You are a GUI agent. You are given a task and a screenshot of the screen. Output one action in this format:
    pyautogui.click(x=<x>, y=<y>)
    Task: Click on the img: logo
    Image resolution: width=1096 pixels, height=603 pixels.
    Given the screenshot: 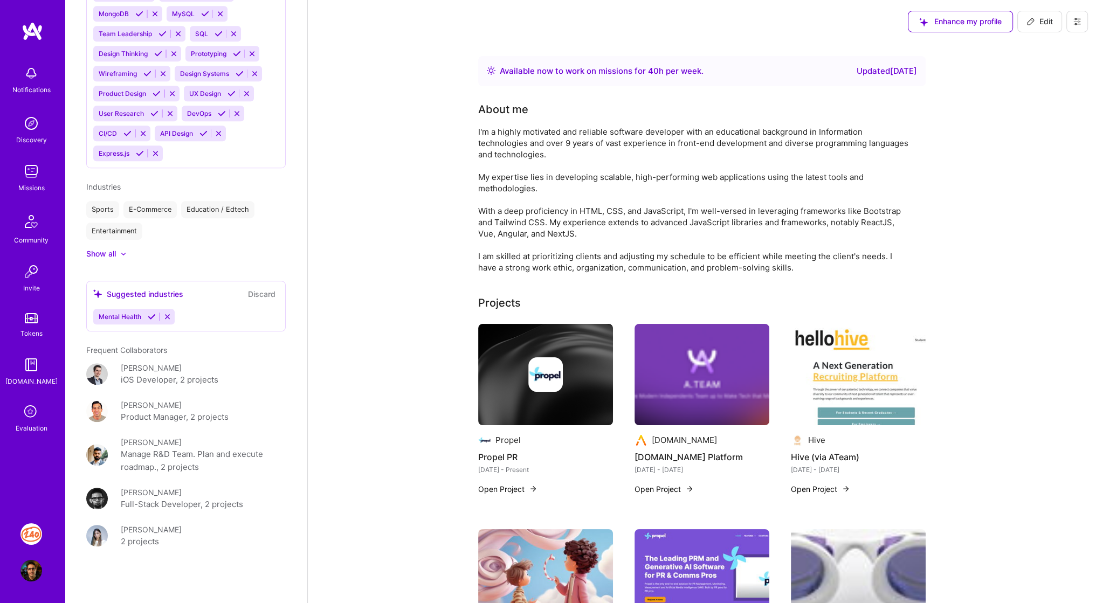 What is the action you would take?
    pyautogui.click(x=32, y=31)
    